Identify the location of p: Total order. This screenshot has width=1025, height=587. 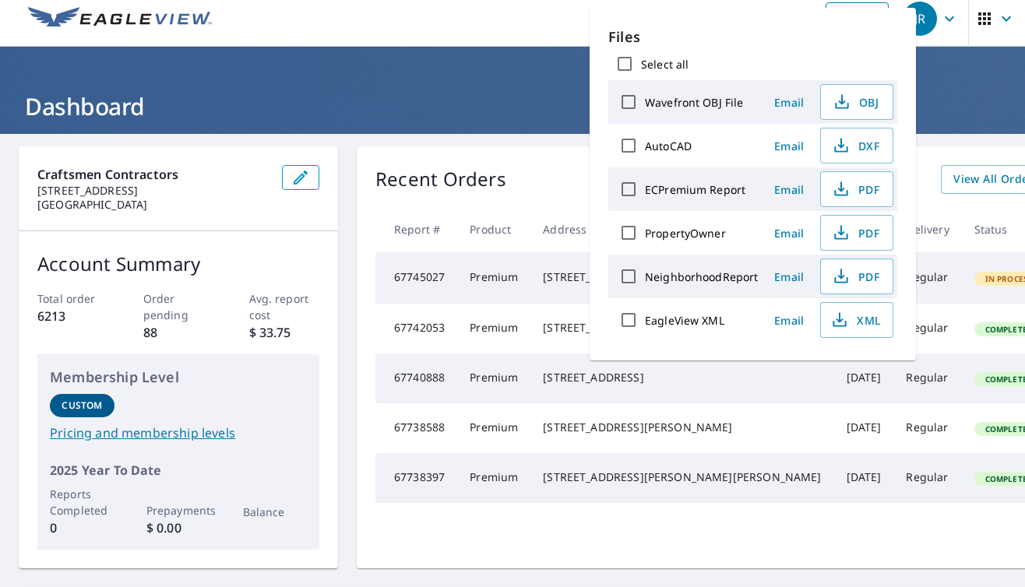
(72, 298).